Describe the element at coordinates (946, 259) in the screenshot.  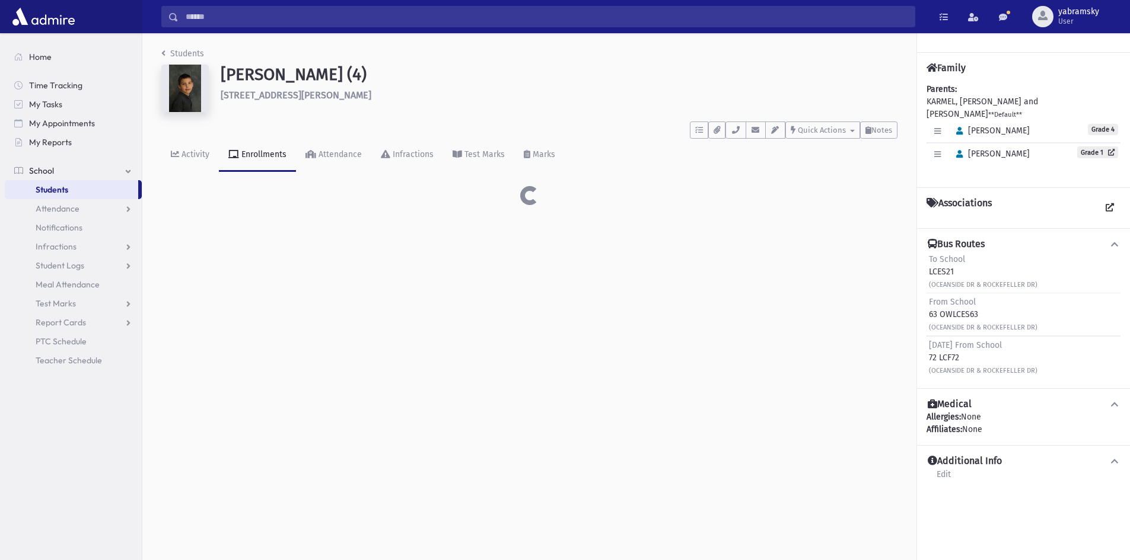
I see `span: To School` at that location.